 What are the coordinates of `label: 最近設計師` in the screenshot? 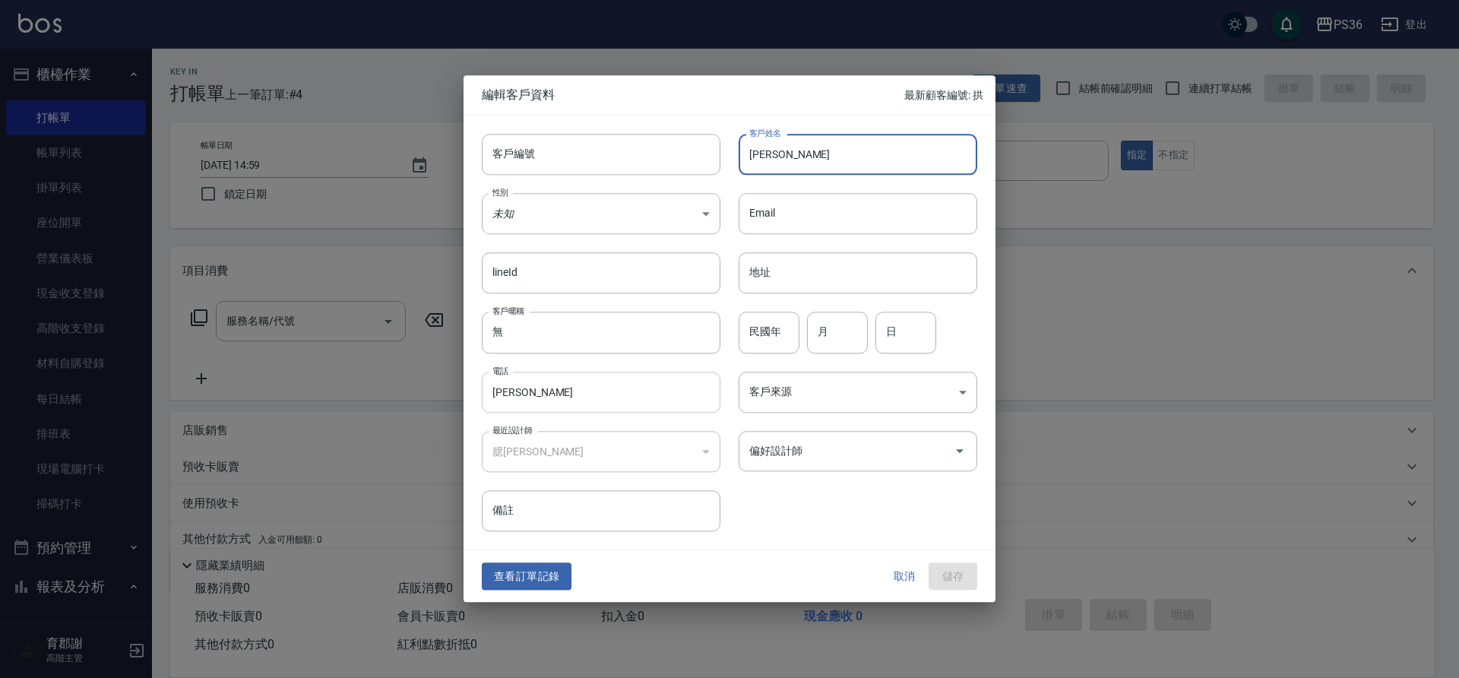 It's located at (512, 429).